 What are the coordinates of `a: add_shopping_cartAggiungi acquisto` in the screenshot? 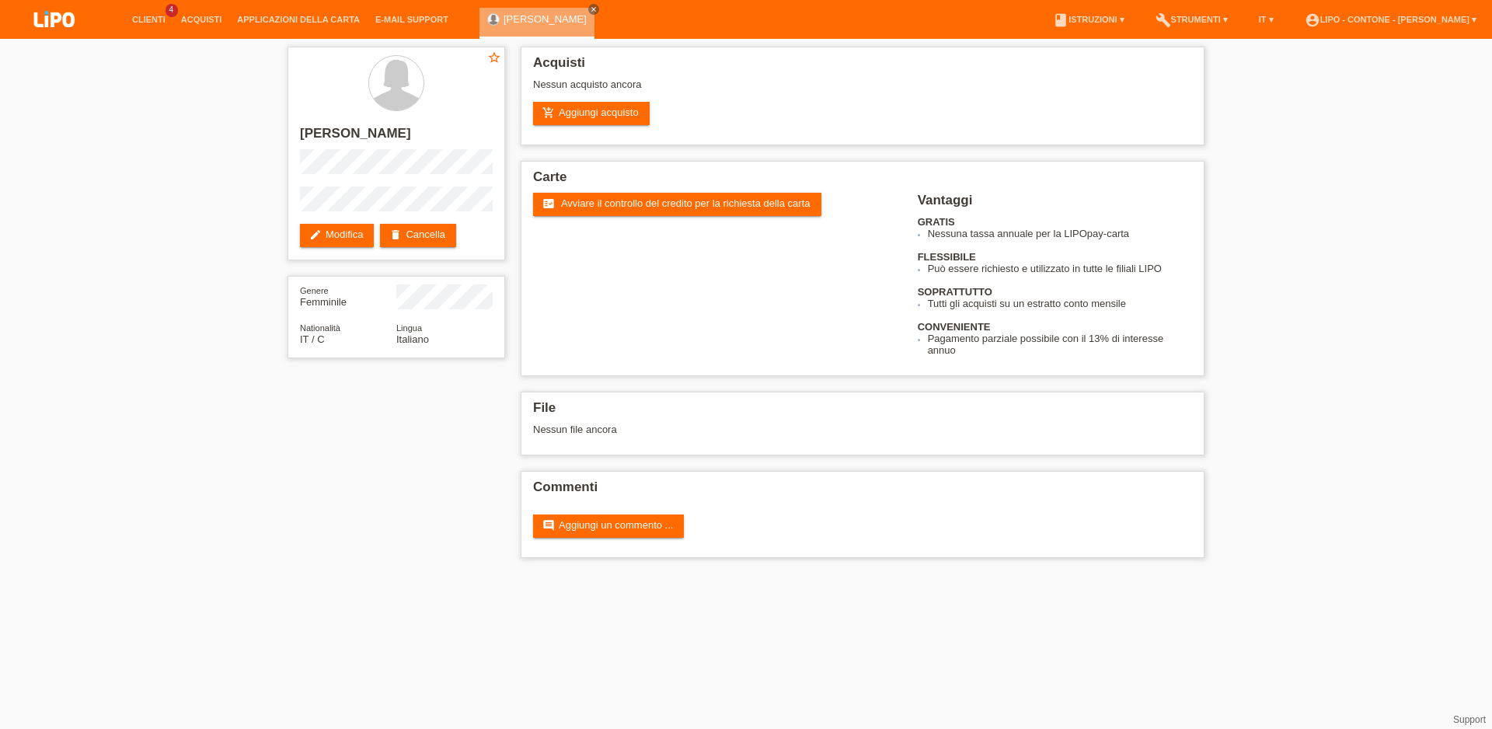 It's located at (591, 113).